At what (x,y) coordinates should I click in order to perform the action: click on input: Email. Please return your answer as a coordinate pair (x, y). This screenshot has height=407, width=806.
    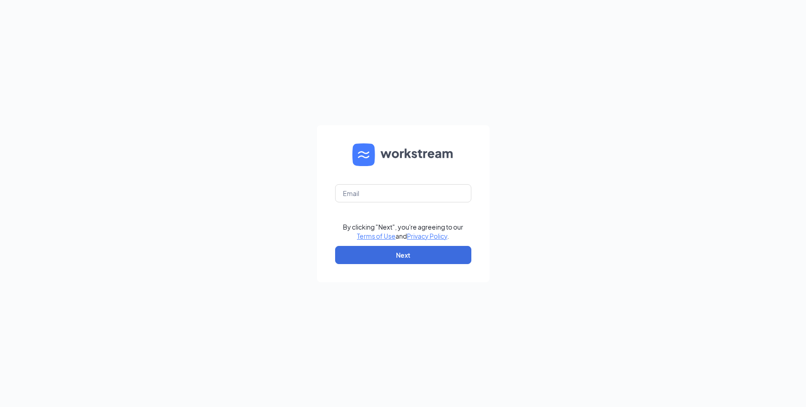
    Looking at the image, I should click on (403, 193).